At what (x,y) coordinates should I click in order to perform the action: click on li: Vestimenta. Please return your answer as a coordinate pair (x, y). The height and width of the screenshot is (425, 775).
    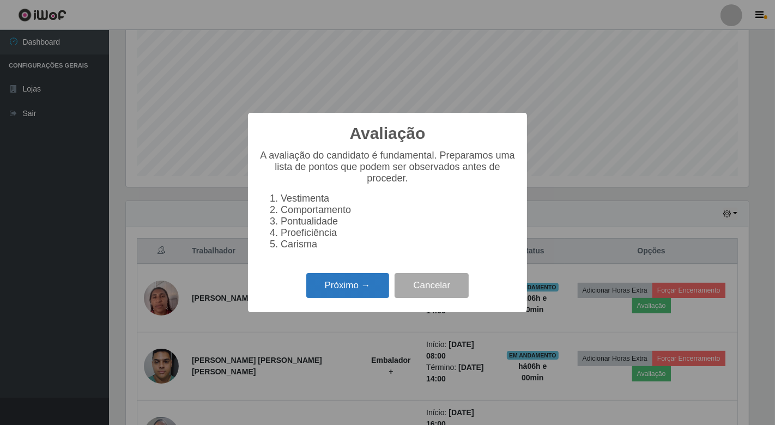
    Looking at the image, I should click on (399, 198).